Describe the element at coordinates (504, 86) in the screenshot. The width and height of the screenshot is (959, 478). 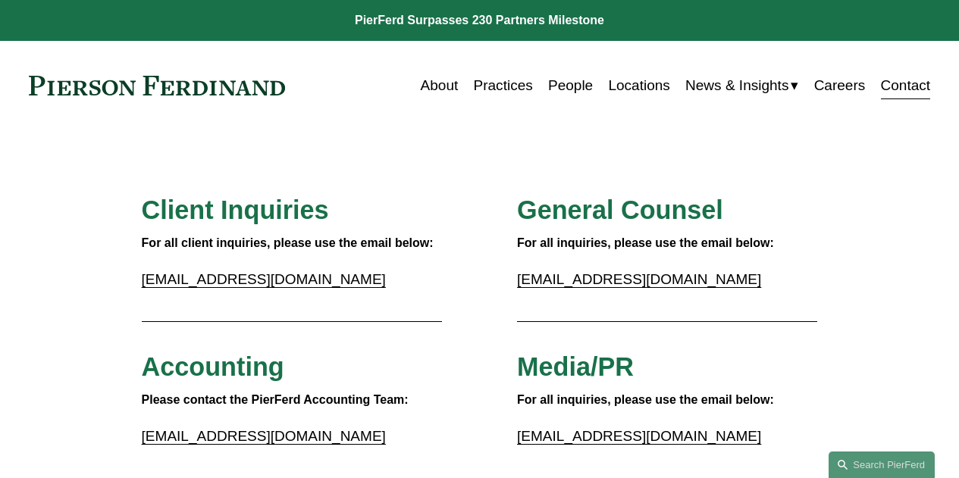
I see `a: Practices` at that location.